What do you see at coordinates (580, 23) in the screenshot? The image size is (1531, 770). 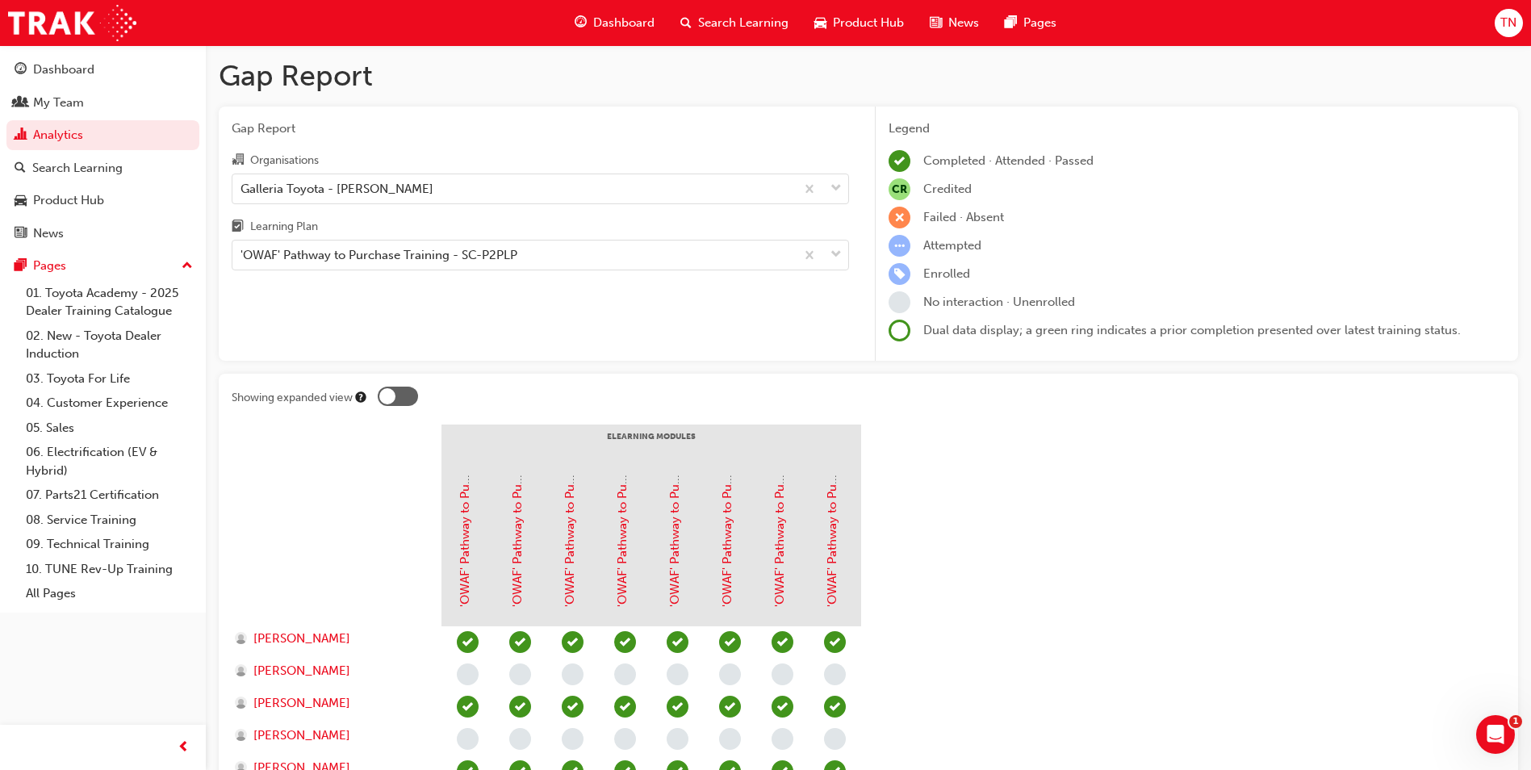 I see `span: guage-icon` at bounding box center [580, 23].